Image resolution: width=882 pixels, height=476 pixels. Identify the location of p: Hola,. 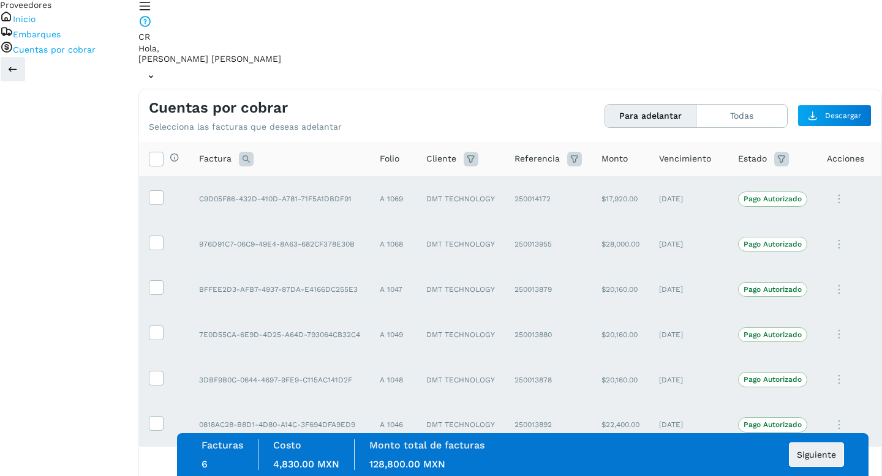
(510, 48).